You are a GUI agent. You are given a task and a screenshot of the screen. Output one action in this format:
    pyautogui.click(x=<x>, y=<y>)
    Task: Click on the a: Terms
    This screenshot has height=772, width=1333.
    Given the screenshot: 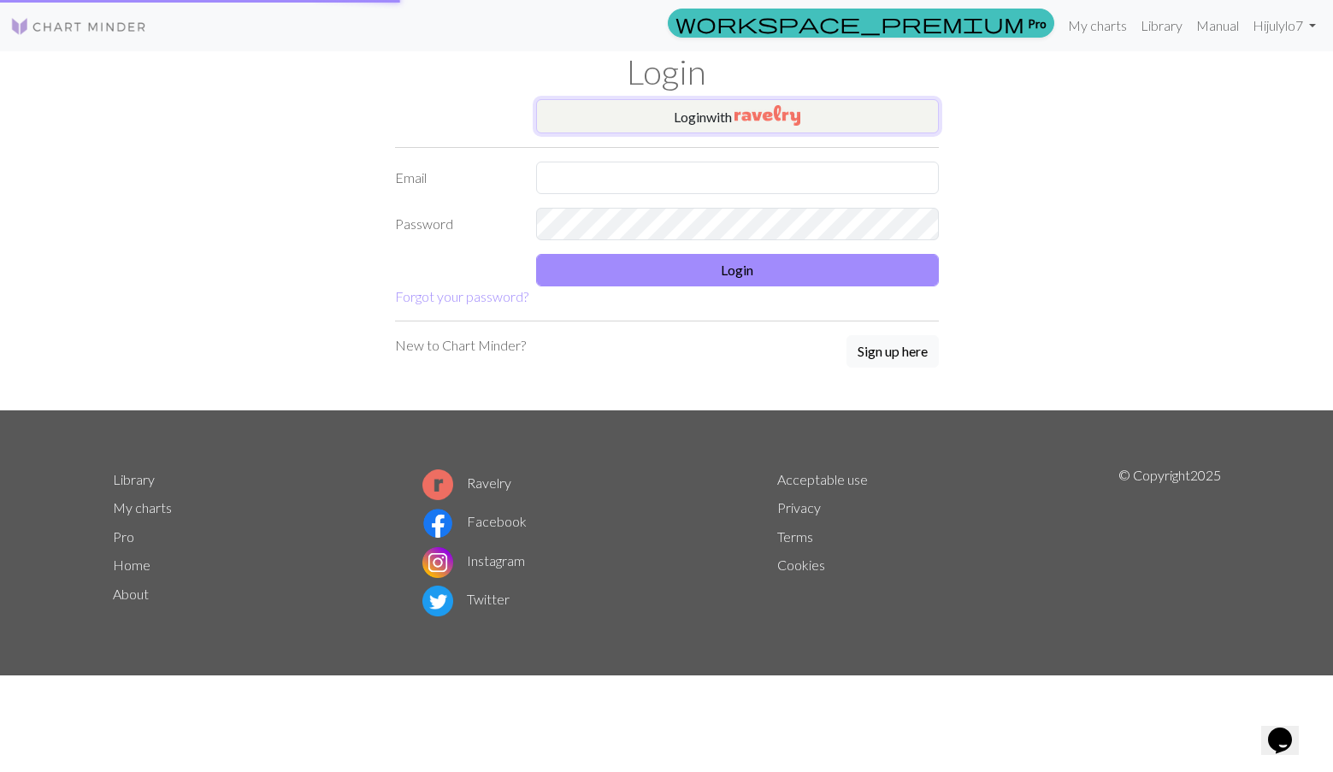 What is the action you would take?
    pyautogui.click(x=795, y=536)
    